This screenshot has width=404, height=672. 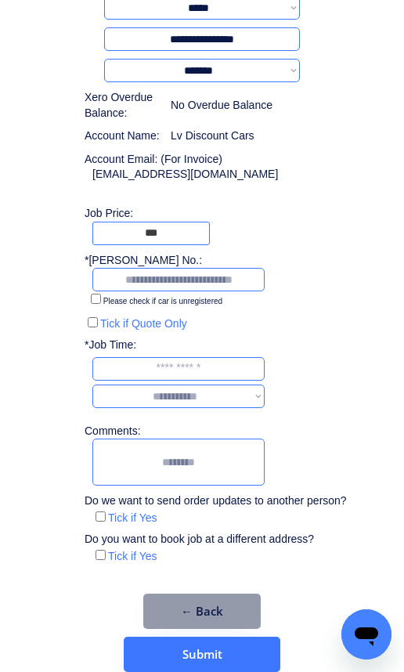 What do you see at coordinates (124, 136) in the screenshot?
I see `div: Account Name:` at bounding box center [124, 136].